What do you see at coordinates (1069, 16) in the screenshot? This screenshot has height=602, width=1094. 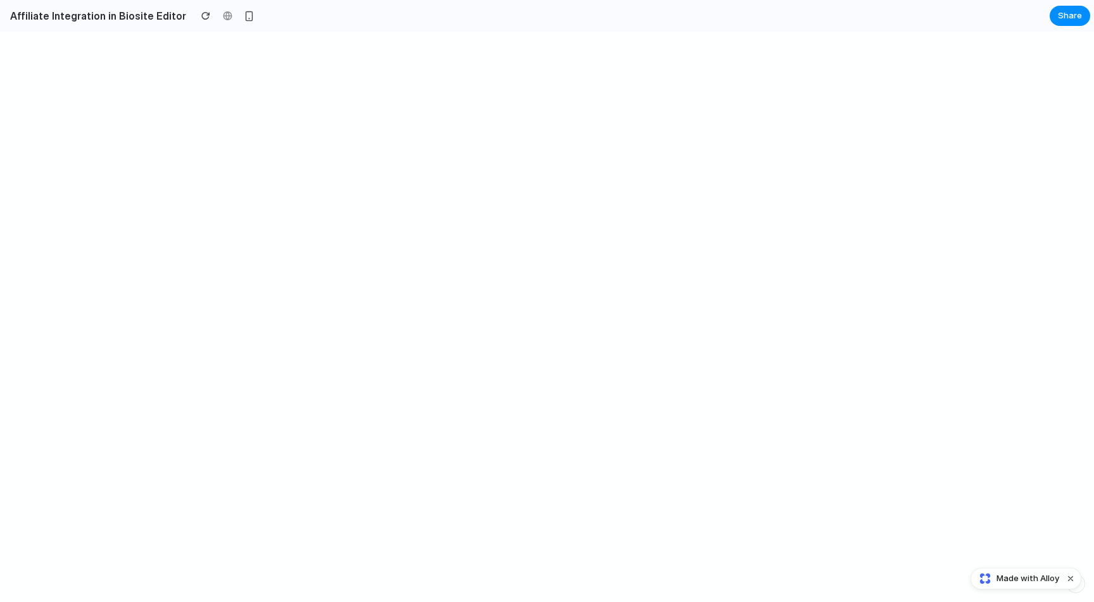 I see `button: Share` at bounding box center [1069, 16].